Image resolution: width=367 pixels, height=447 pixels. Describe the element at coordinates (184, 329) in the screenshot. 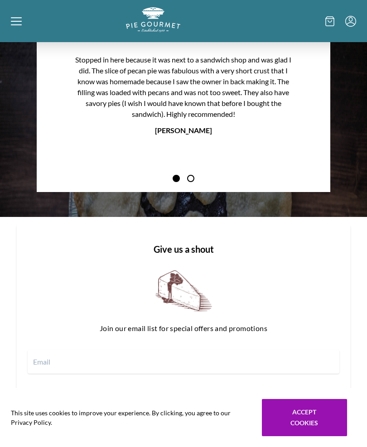

I see `p: Join our email list for special offers and promotions` at that location.